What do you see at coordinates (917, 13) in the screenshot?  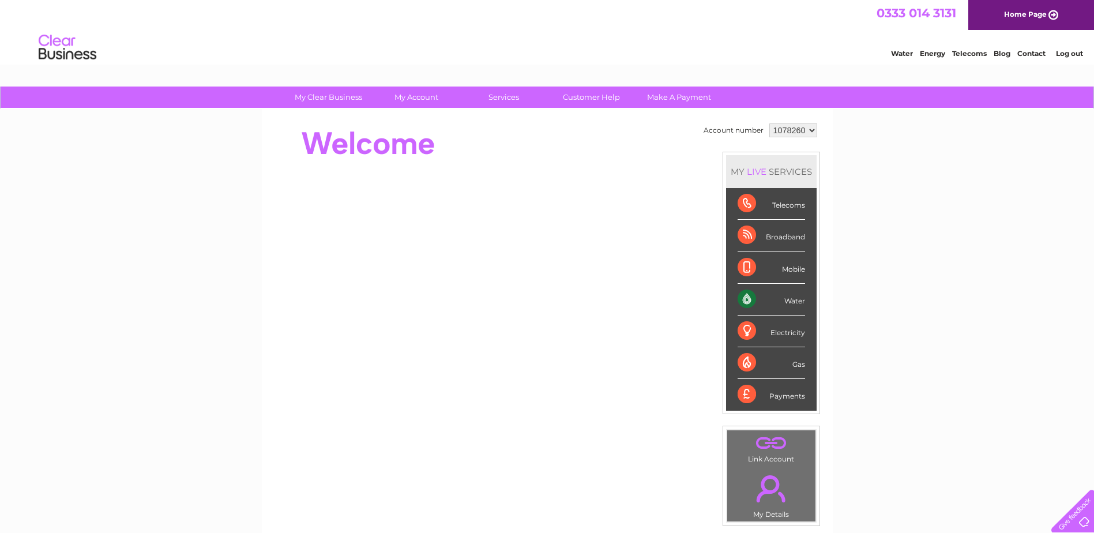 I see `a: 0333 014 3131` at bounding box center [917, 13].